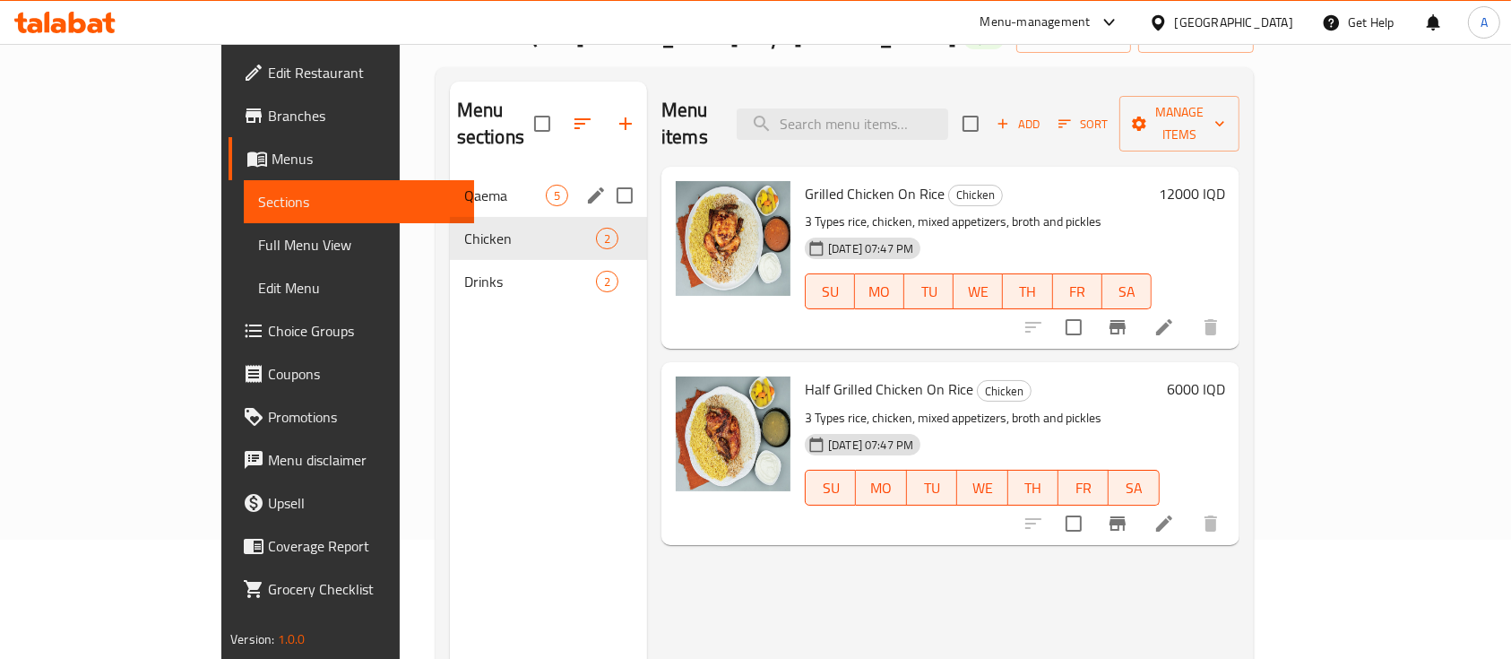  I want to click on div: Drinks2, so click(549, 281).